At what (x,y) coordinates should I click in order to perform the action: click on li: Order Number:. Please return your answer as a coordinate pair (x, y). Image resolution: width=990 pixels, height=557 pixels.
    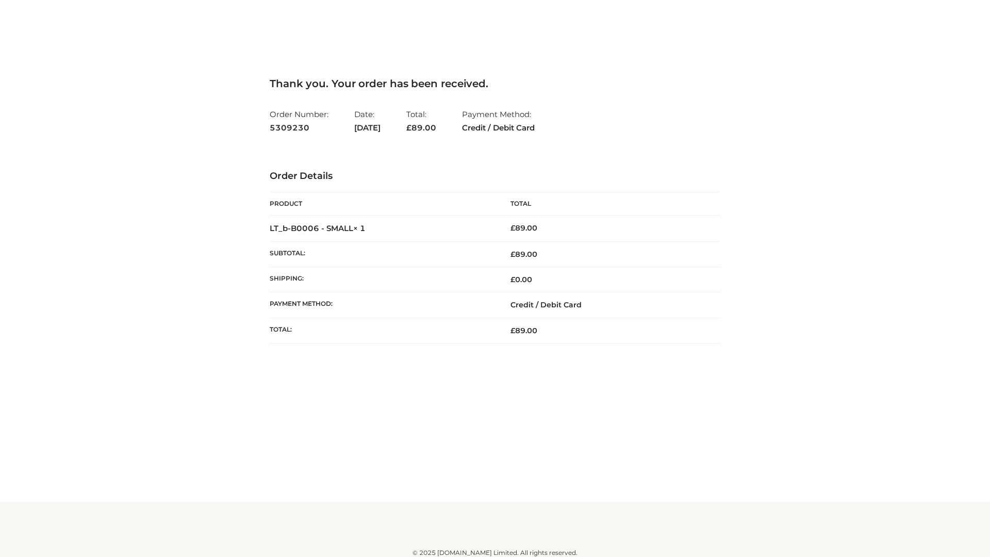
    Looking at the image, I should click on (299, 121).